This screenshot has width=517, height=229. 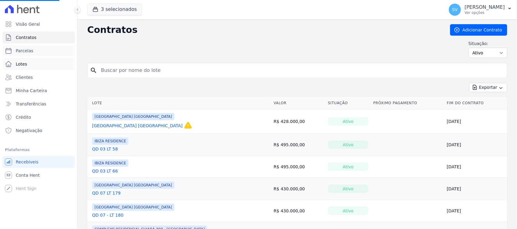 What do you see at coordinates (484, 13) in the screenshot?
I see `p: Ver opções` at bounding box center [484, 13].